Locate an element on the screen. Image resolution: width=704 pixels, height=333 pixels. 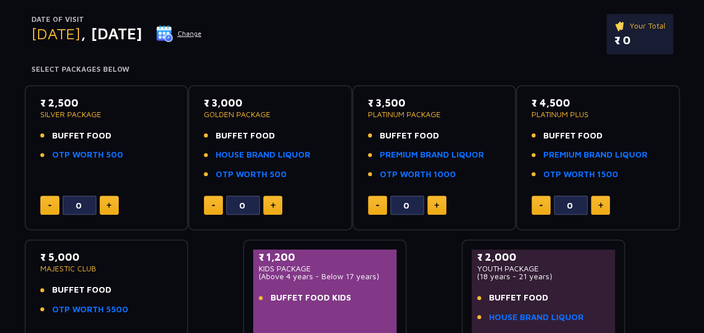
p: ₹ 3,000 is located at coordinates (270, 102).